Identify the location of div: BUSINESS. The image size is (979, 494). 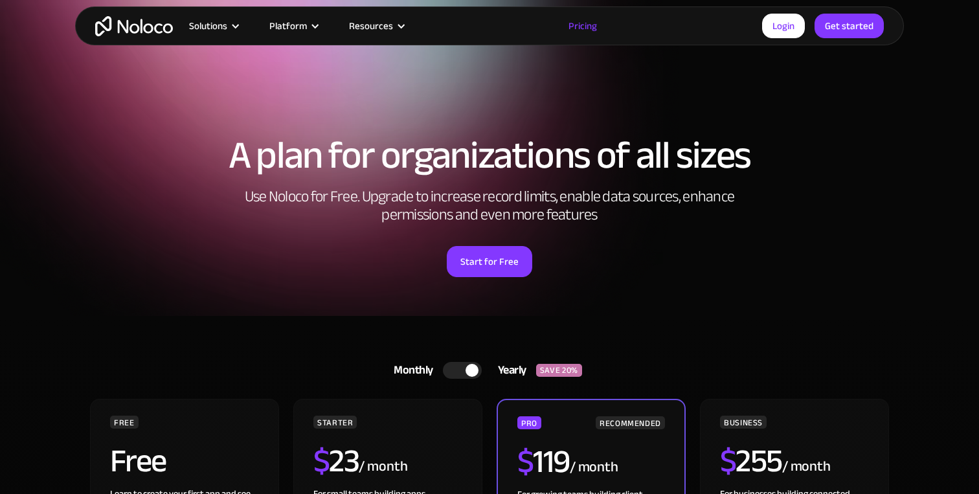
(743, 422).